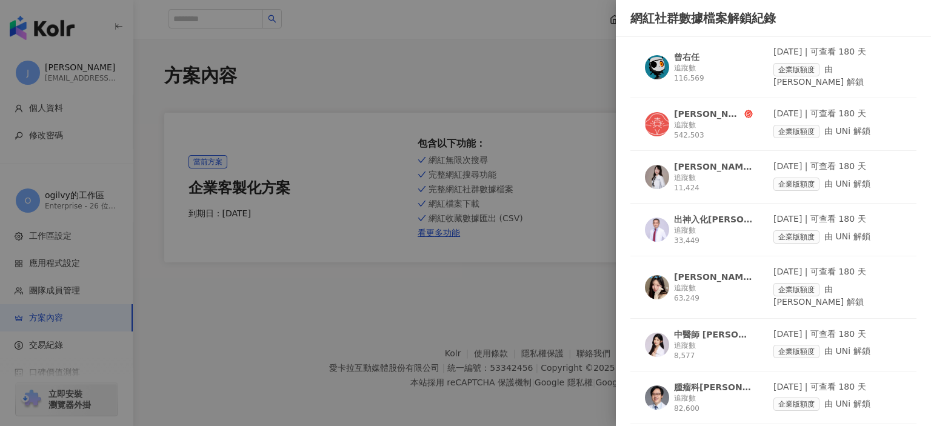  I want to click on div: 追蹤數 116,569, so click(714, 73).